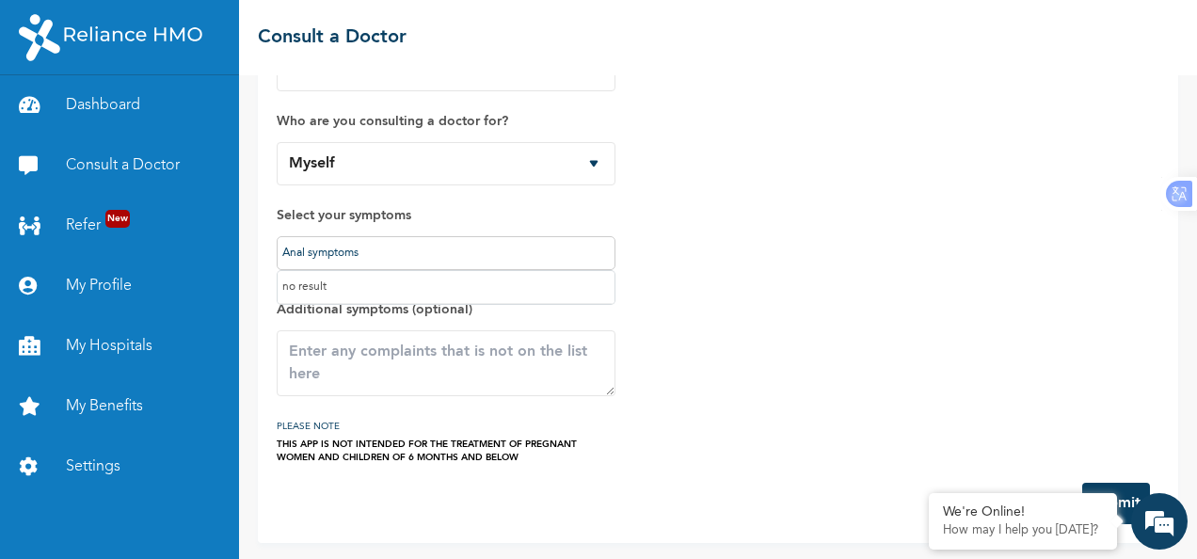 The image size is (1197, 559). What do you see at coordinates (446, 426) in the screenshot?
I see `h3: PLEASE NOTE` at bounding box center [446, 426].